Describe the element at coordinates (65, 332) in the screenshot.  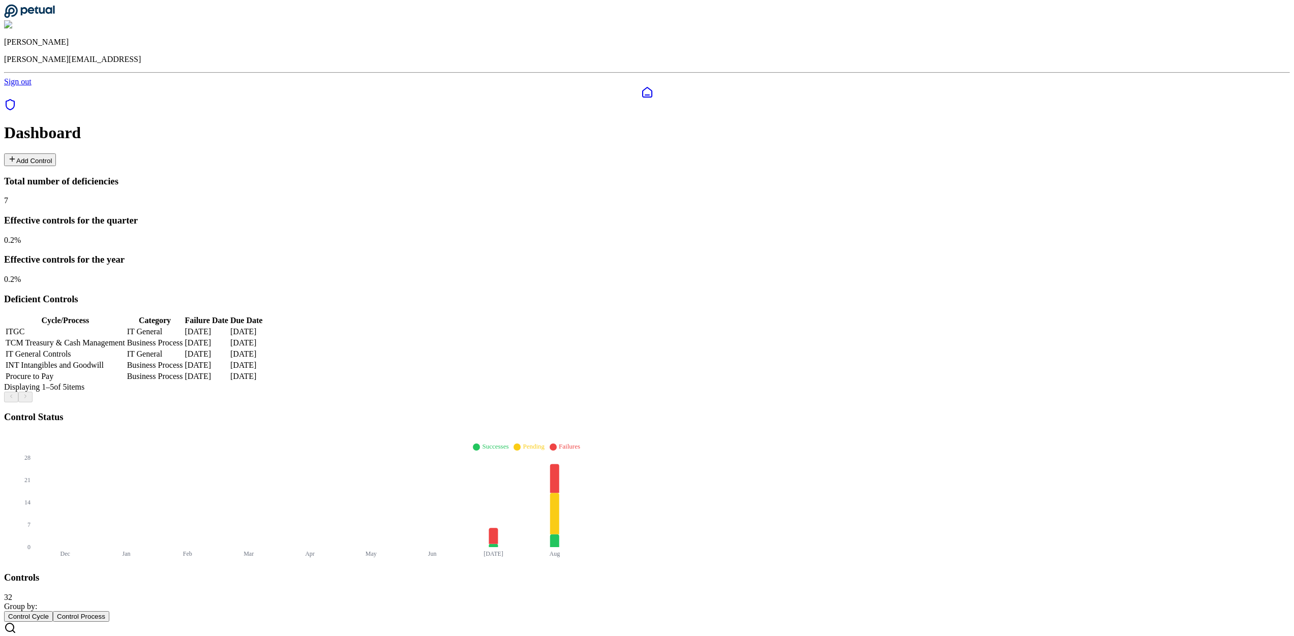
I see `td: ITGC` at that location.